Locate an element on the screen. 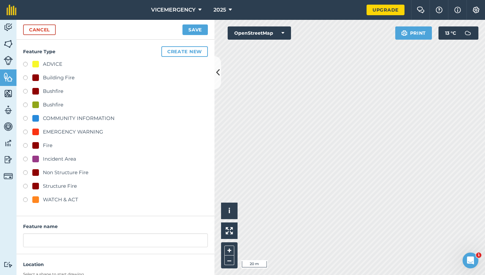  h4: Feature Type is located at coordinates (115, 51).